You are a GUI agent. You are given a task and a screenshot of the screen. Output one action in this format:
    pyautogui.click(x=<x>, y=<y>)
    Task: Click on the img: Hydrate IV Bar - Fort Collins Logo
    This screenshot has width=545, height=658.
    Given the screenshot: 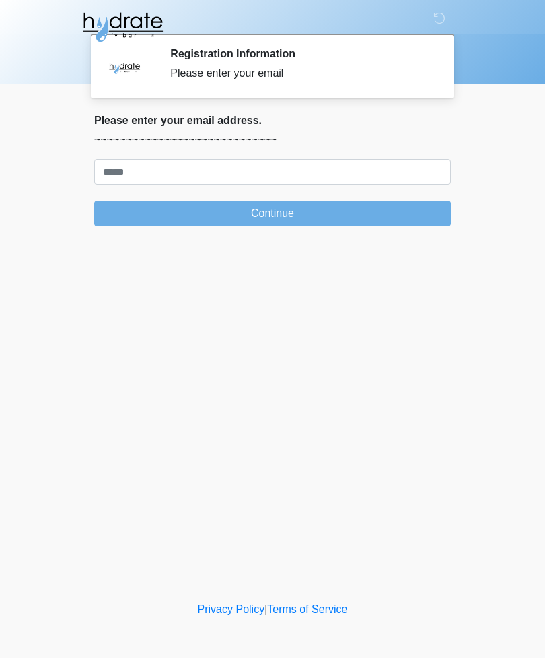 What is the action you would take?
    pyautogui.click(x=123, y=27)
    